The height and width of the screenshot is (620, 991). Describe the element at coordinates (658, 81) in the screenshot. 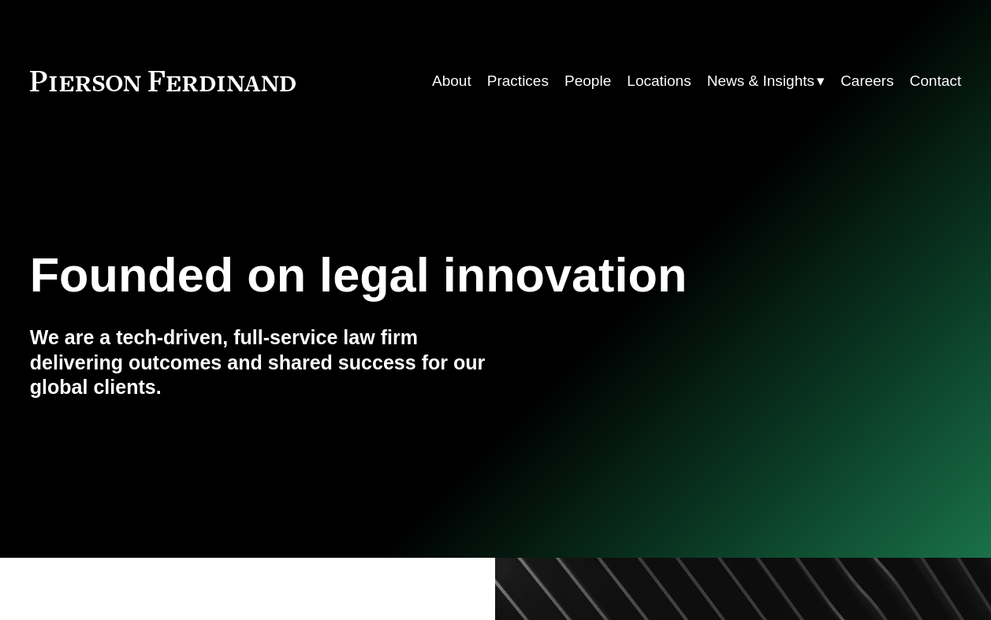

I see `a: Locations` at that location.